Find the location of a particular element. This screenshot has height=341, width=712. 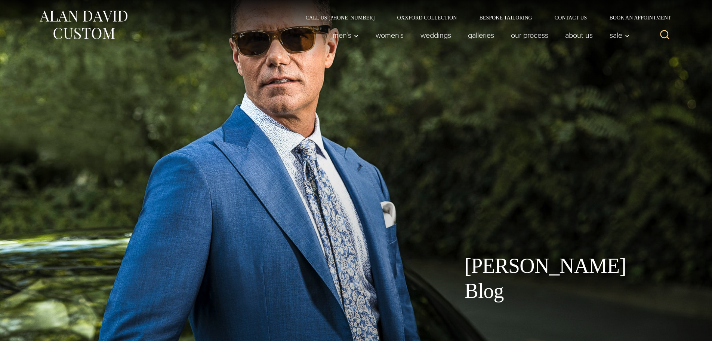

nav: Primary Navigation is located at coordinates (479, 35).